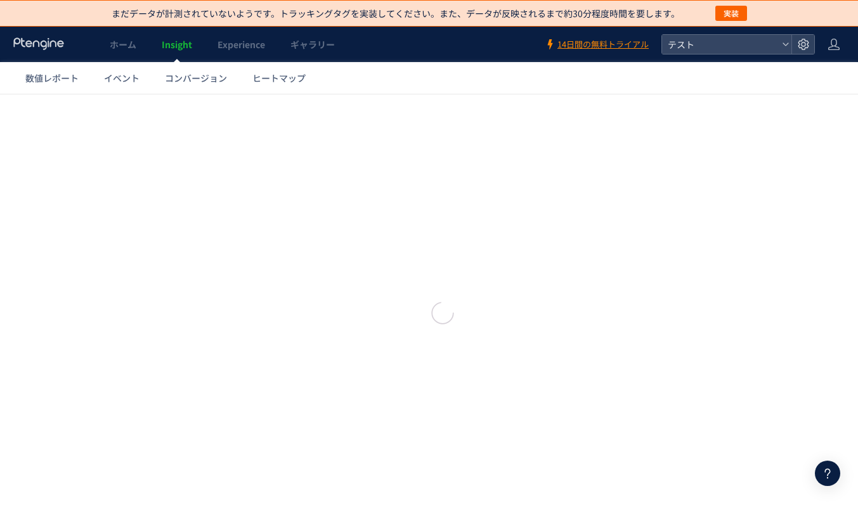 This screenshot has width=858, height=505. What do you see at coordinates (731, 13) in the screenshot?
I see `span: 実装` at bounding box center [731, 13].